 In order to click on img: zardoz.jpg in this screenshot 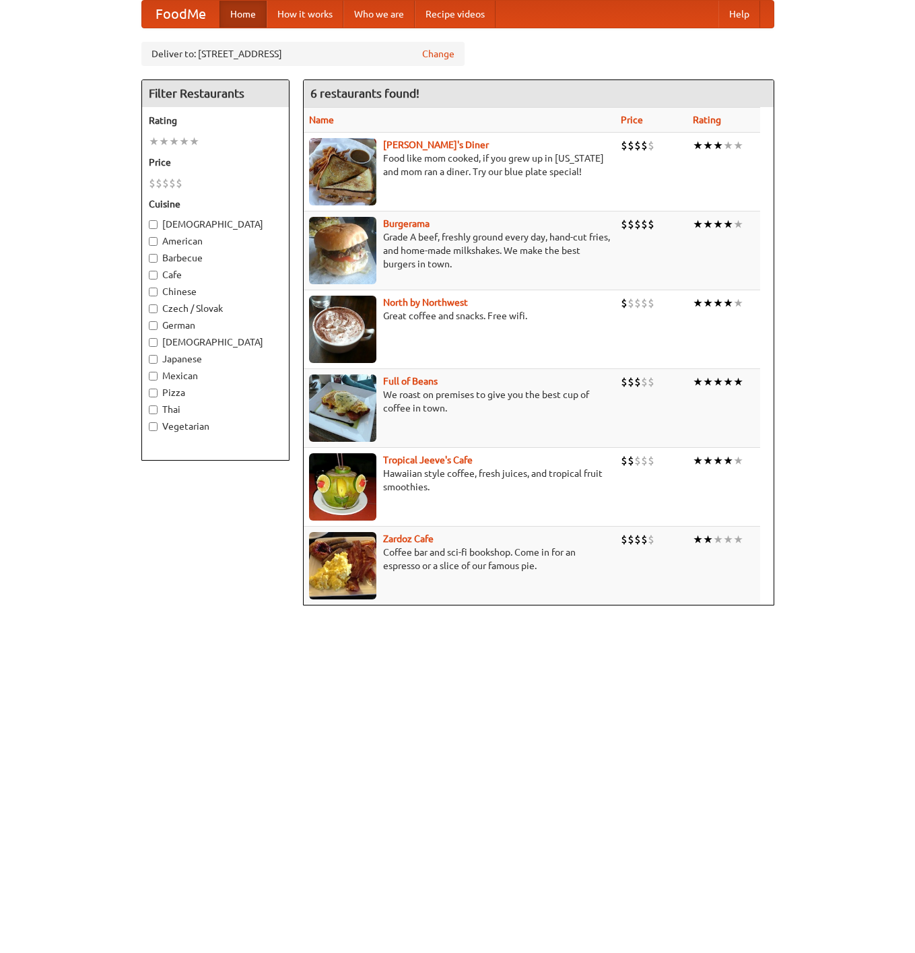, I will do `click(343, 565)`.